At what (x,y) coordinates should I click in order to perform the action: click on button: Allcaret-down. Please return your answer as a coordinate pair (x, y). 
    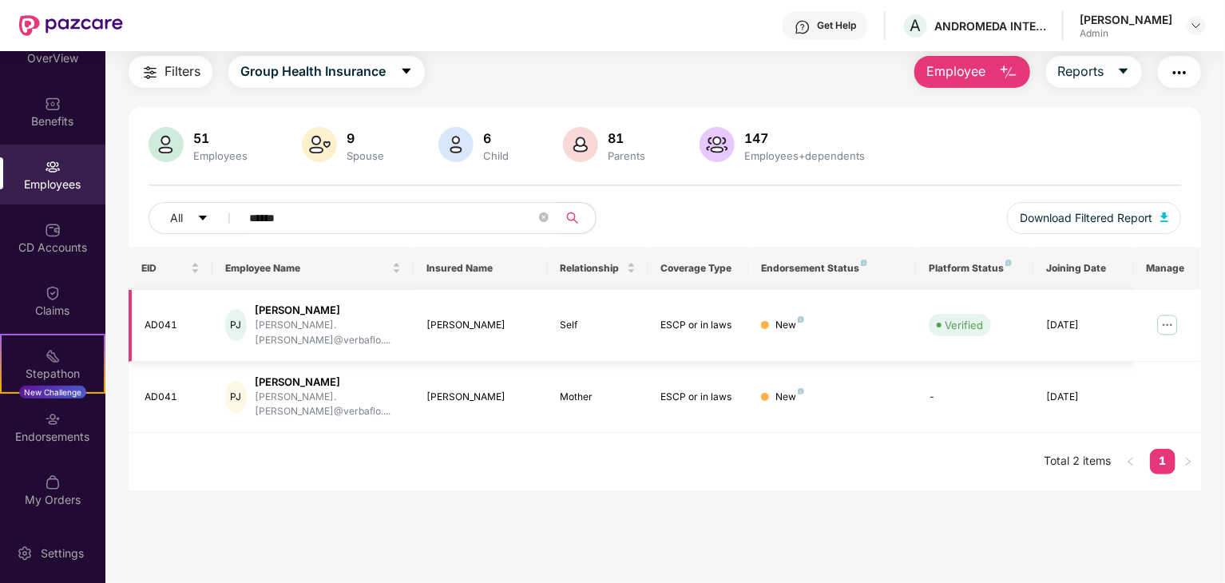
    Looking at the image, I should click on (197, 218).